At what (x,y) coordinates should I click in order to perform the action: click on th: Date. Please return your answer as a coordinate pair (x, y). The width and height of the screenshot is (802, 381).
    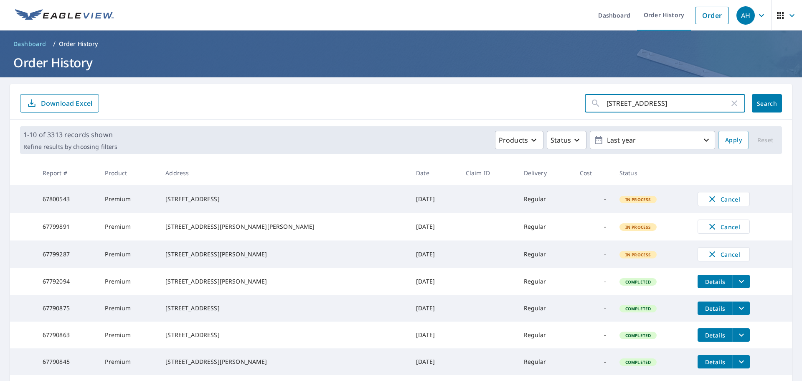
    Looking at the image, I should click on (434, 173).